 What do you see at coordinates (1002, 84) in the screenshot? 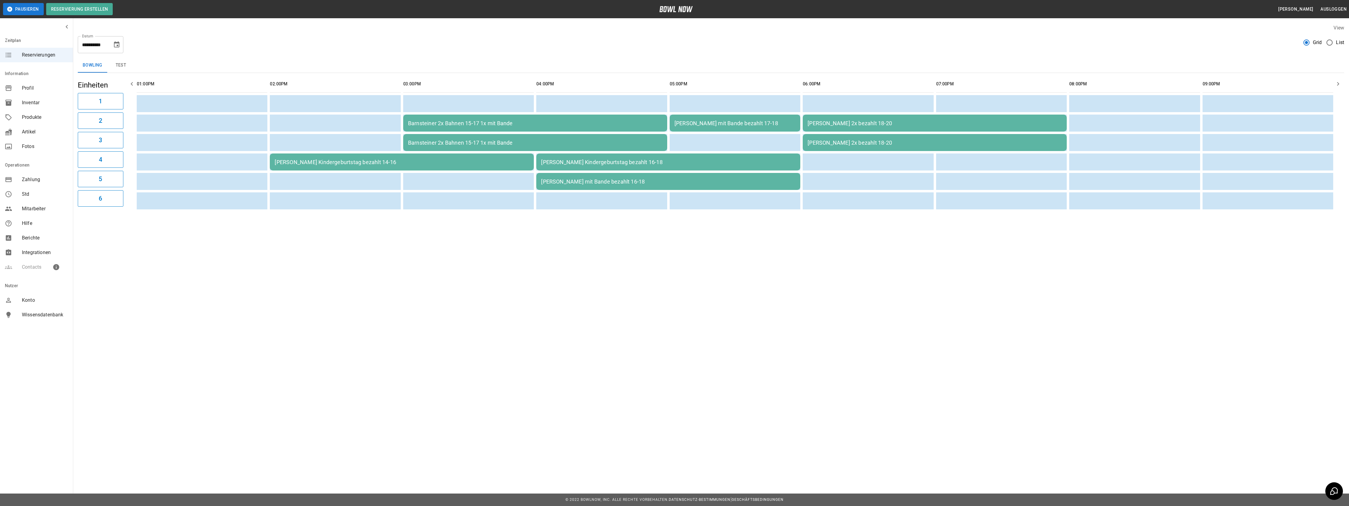
I see `th: 07:00PM` at bounding box center [1002, 84].